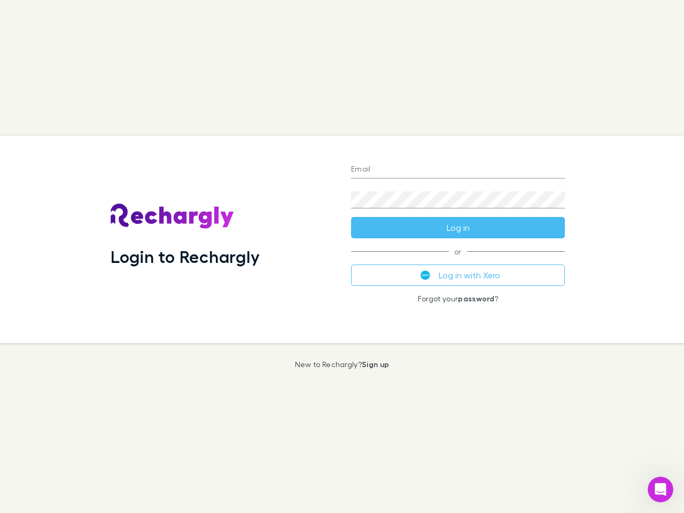  What do you see at coordinates (458, 275) in the screenshot?
I see `button: Log in with Xero` at bounding box center [458, 275].